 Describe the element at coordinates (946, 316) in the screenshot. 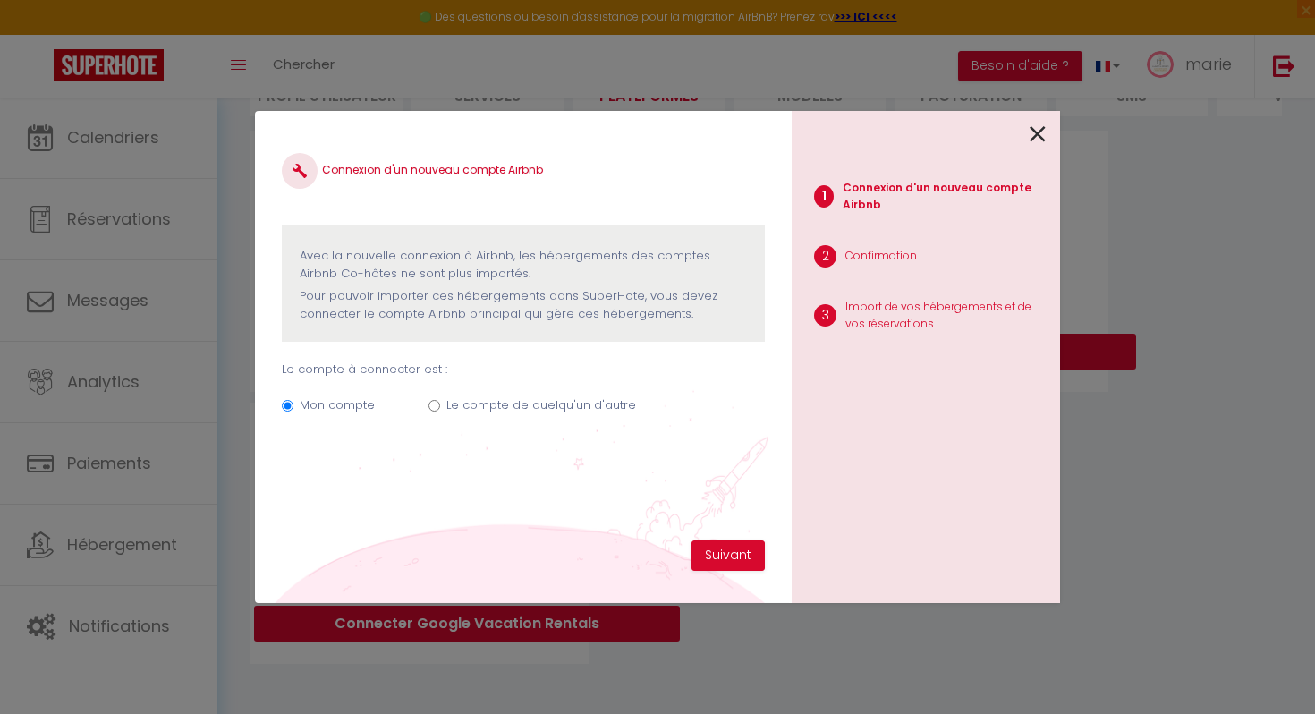

I see `p: Import de vos hébergements et de vos réservations` at that location.